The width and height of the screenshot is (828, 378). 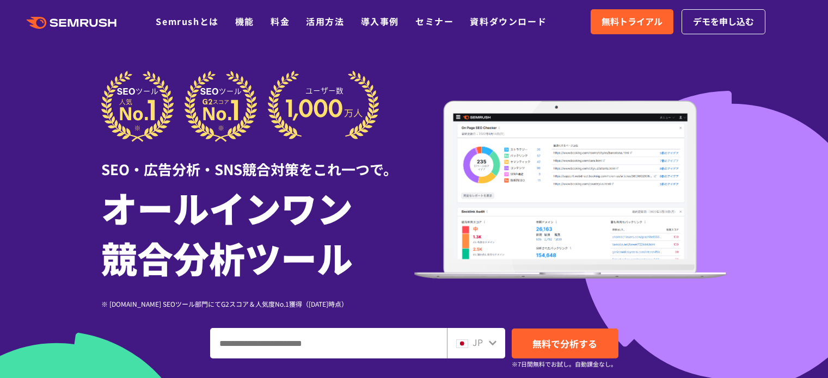 I want to click on a: 活用方法, so click(x=325, y=21).